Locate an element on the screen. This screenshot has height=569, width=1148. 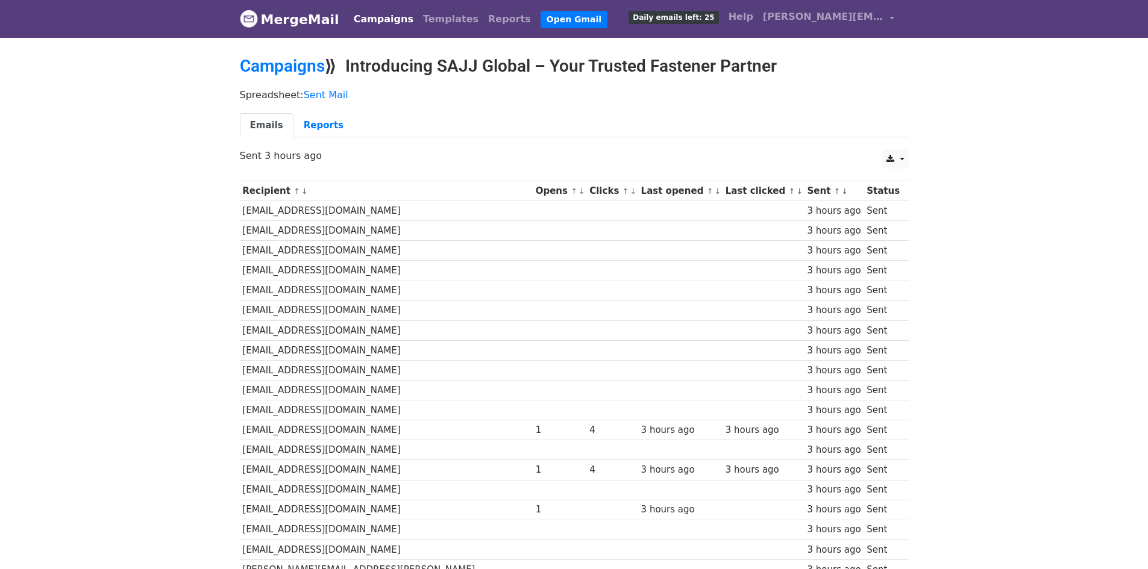
a: Emails is located at coordinates (266, 125).